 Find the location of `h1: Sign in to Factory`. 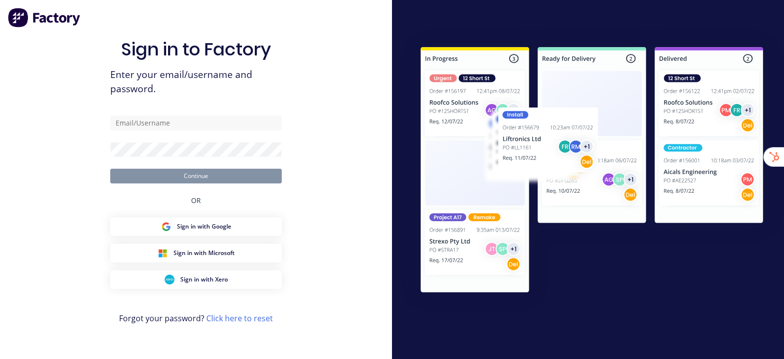

h1: Sign in to Factory is located at coordinates (196, 49).